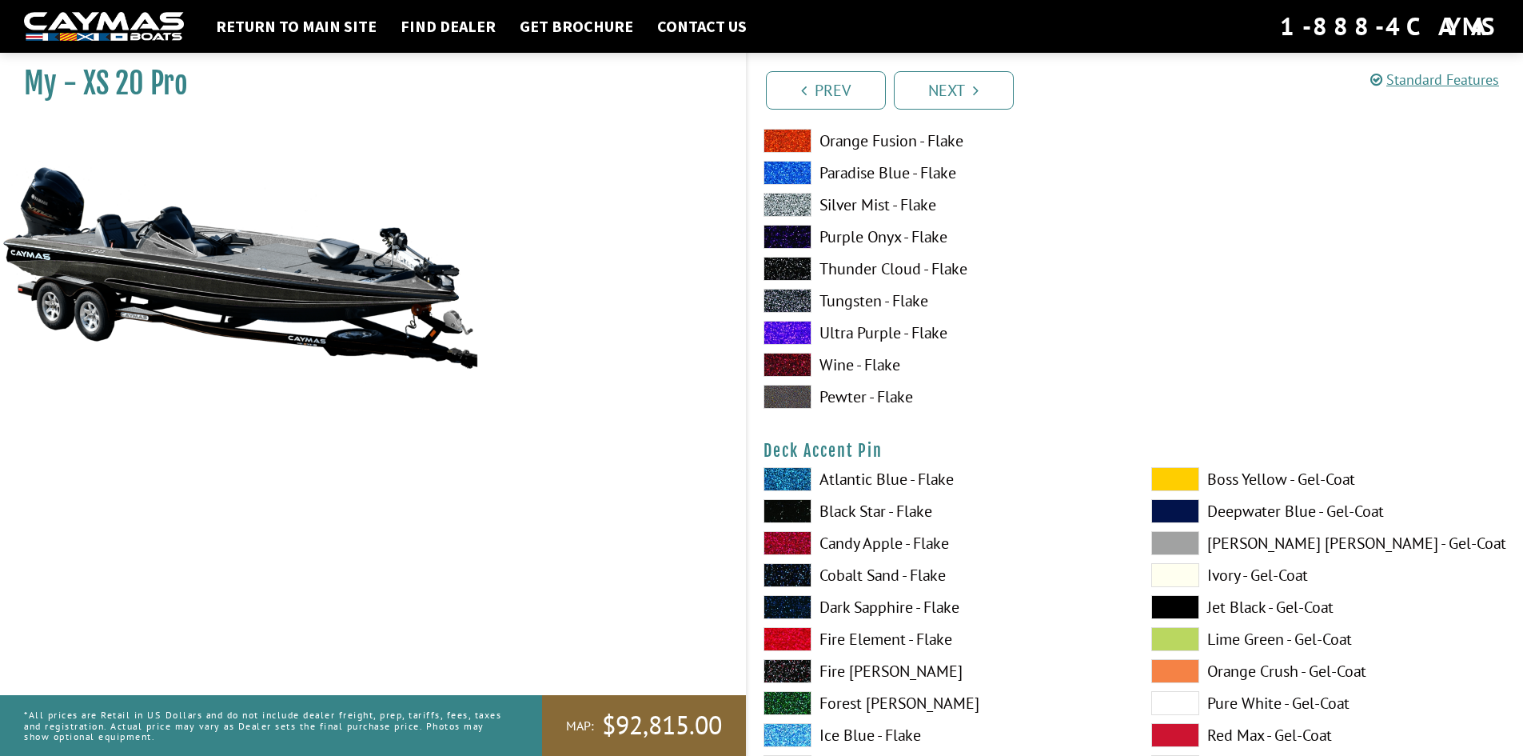 The width and height of the screenshot is (1523, 756). What do you see at coordinates (1329, 511) in the screenshot?
I see `label: Deepwater Blue - Gel-Coat` at bounding box center [1329, 511].